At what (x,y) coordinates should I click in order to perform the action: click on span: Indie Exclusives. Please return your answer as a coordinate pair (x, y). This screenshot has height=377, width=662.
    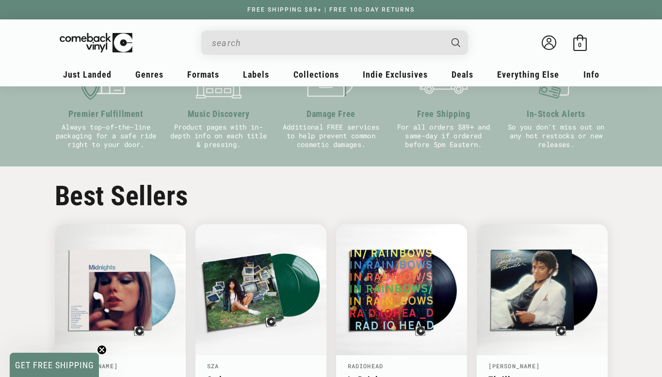
    Looking at the image, I should click on (395, 74).